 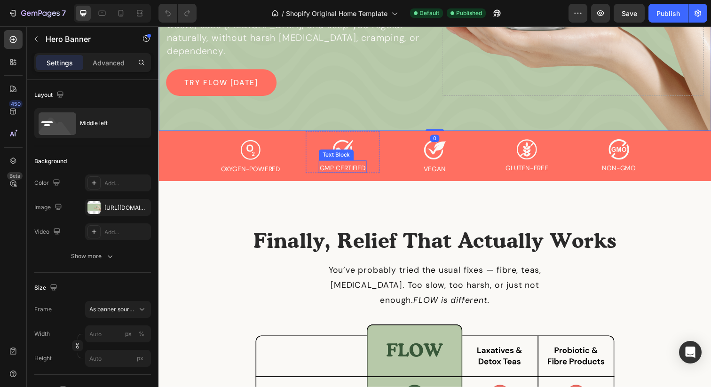 I want to click on div: Size, so click(x=47, y=288).